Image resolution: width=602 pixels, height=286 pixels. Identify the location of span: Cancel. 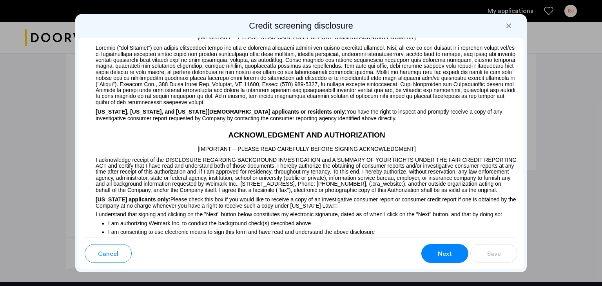
(108, 254).